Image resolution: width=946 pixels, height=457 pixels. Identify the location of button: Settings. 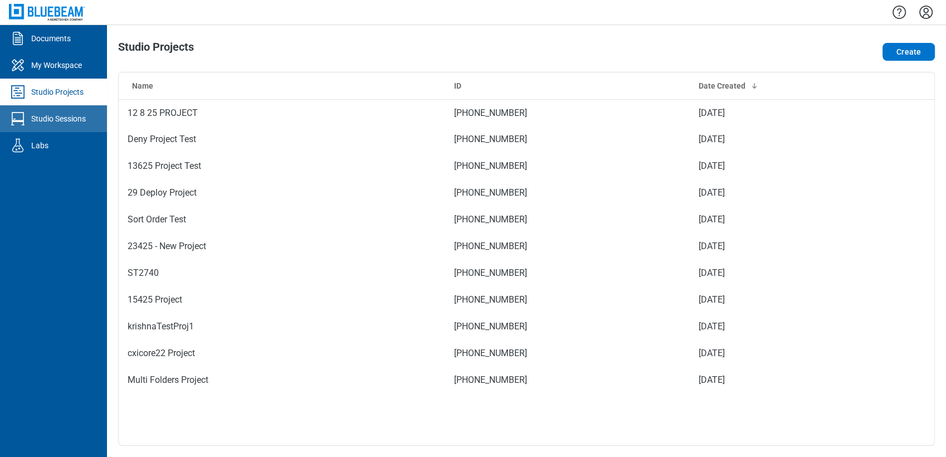
(926, 12).